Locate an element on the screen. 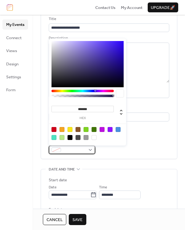 This screenshot has width=185, height=230. div: Description is located at coordinates (108, 38).